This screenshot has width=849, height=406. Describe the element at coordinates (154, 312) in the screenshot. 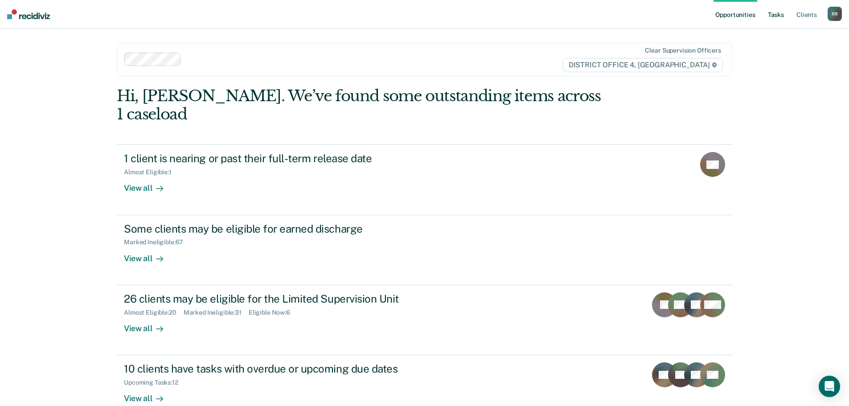

I see `div: Almost Eligible : 20` at that location.